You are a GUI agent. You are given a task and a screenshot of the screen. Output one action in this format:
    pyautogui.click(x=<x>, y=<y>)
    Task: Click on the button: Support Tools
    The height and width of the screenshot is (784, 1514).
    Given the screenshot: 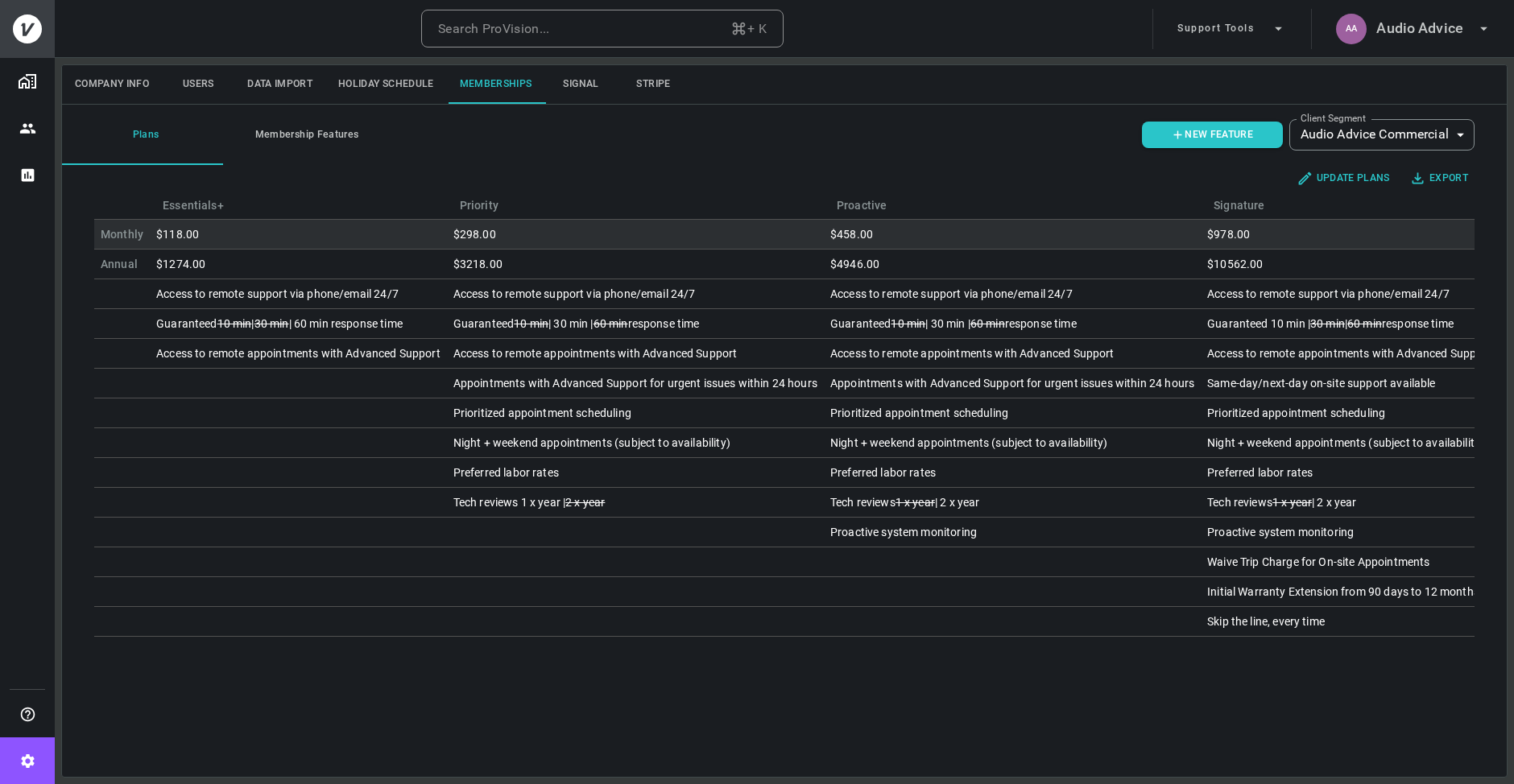 What is the action you would take?
    pyautogui.click(x=1232, y=29)
    